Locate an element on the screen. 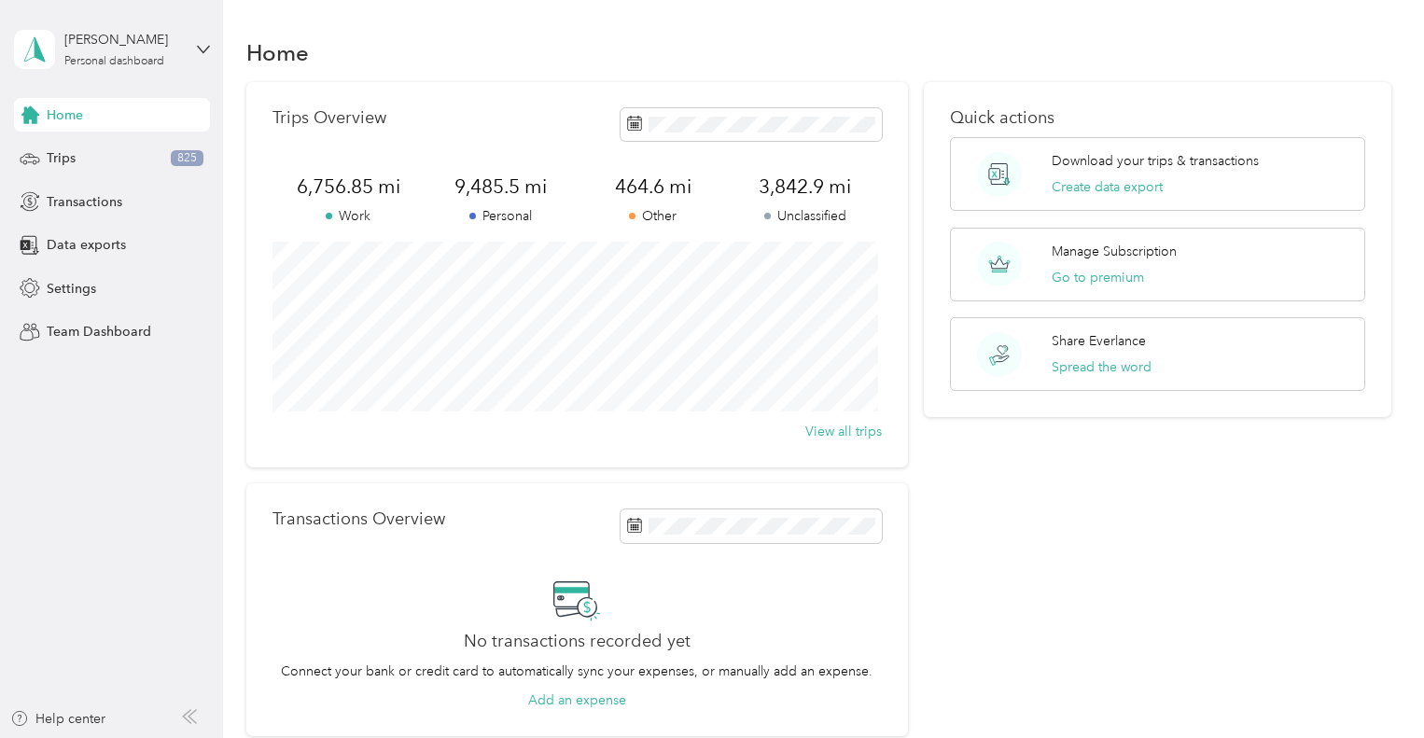  button: Spread the word is located at coordinates (1101, 367).